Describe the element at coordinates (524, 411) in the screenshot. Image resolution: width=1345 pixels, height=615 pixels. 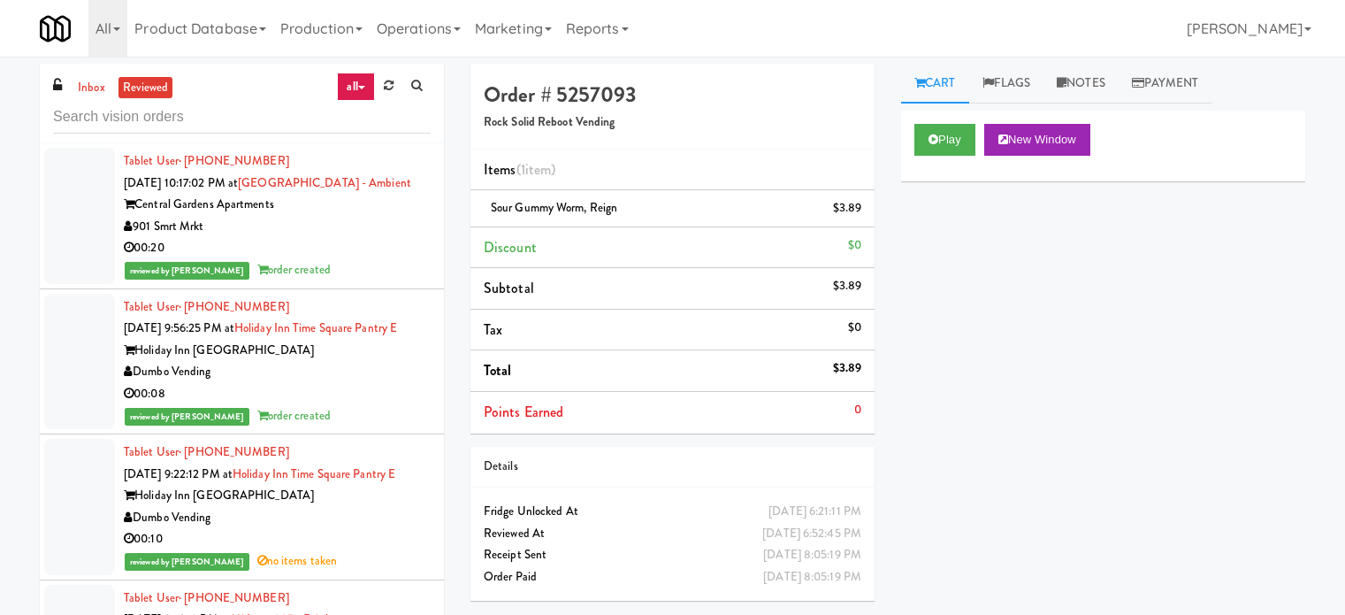
I see `span: Points Earned` at that location.